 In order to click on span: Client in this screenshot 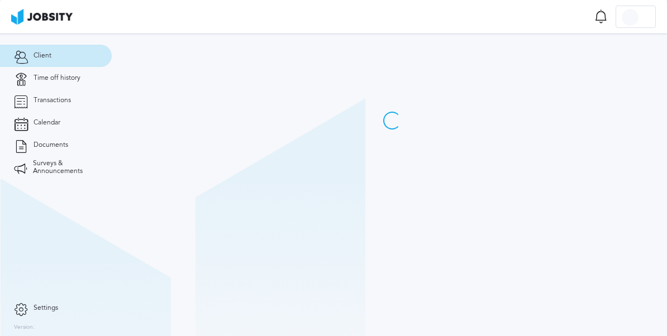, I will do `click(42, 56)`.